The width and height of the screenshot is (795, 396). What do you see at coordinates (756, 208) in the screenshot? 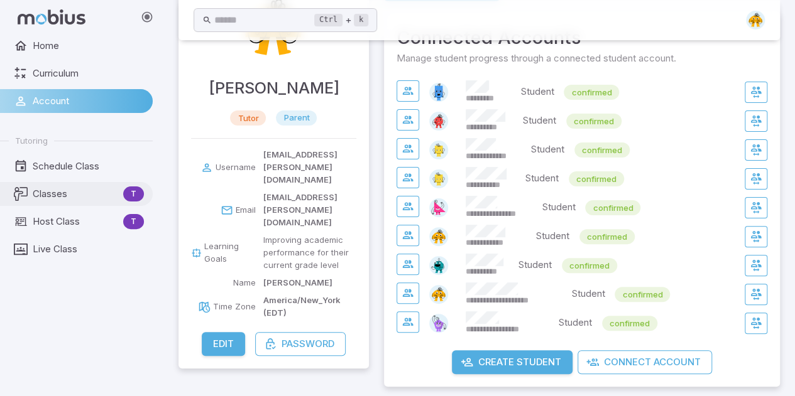
I see `button: Switch to Arian C` at bounding box center [756, 208].